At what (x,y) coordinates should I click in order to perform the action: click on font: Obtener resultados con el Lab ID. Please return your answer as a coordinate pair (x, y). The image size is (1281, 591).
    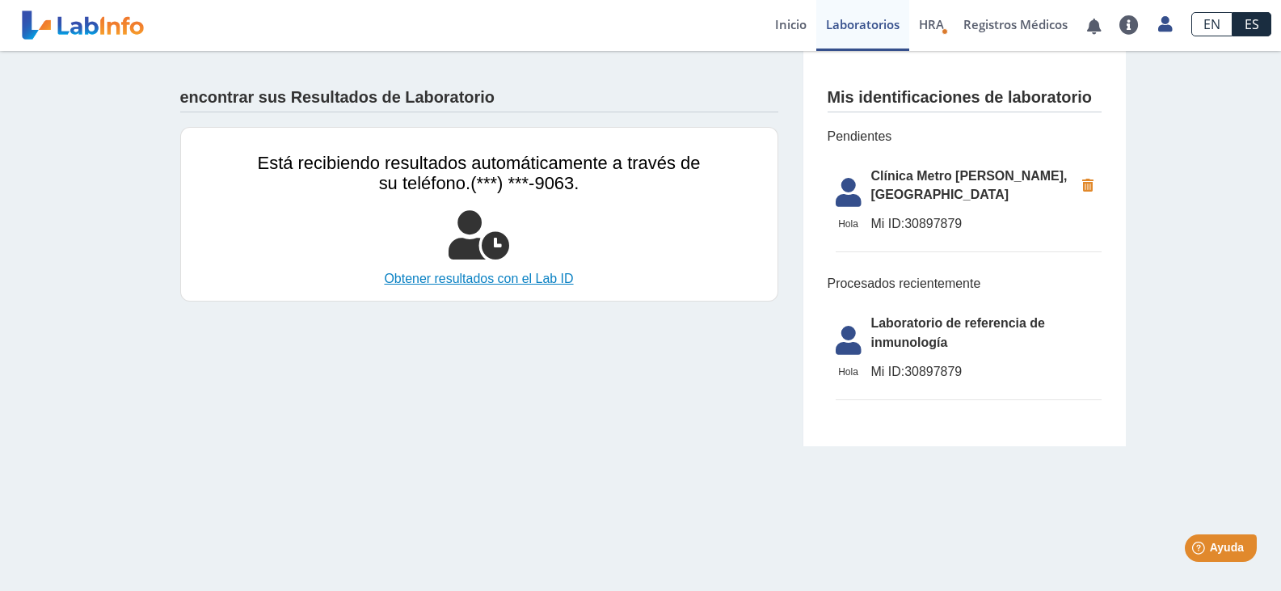
    Looking at the image, I should click on (478, 278).